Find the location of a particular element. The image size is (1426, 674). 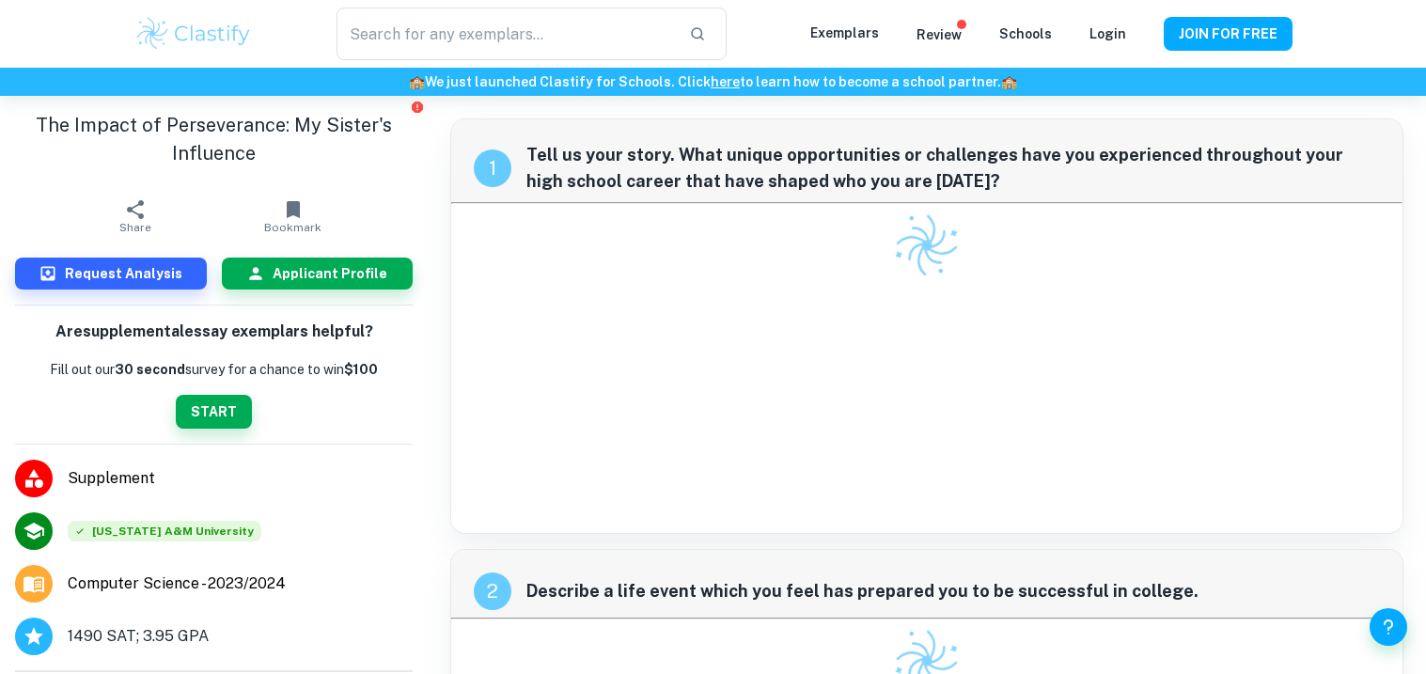

button: Help and Feedback is located at coordinates (1388, 627).